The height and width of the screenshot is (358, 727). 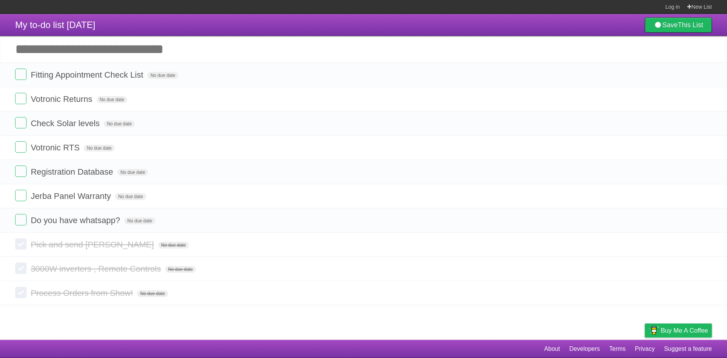 What do you see at coordinates (552, 349) in the screenshot?
I see `a: About` at bounding box center [552, 349].